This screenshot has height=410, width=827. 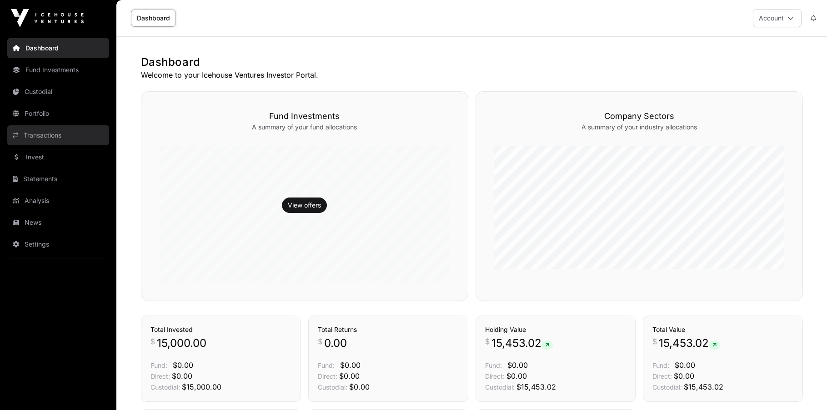 I want to click on h3: Holding Value, so click(x=555, y=330).